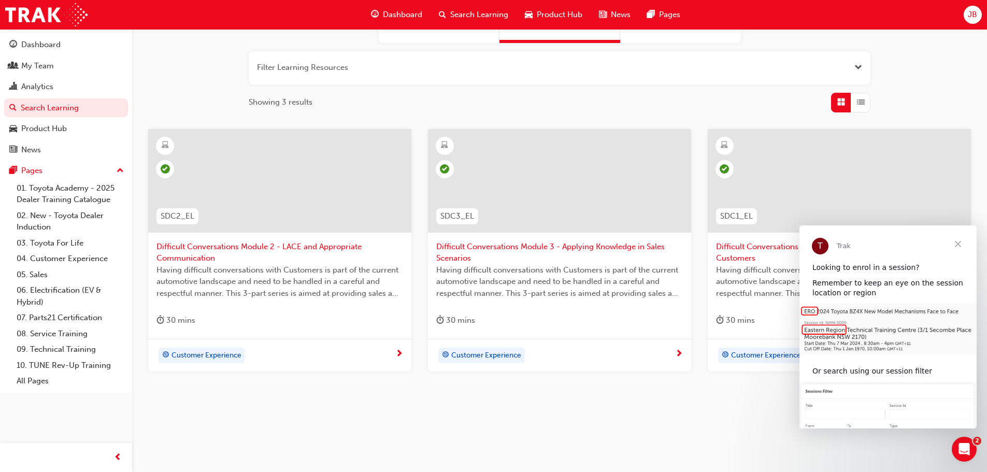  I want to click on button: Open the filter, so click(858, 67).